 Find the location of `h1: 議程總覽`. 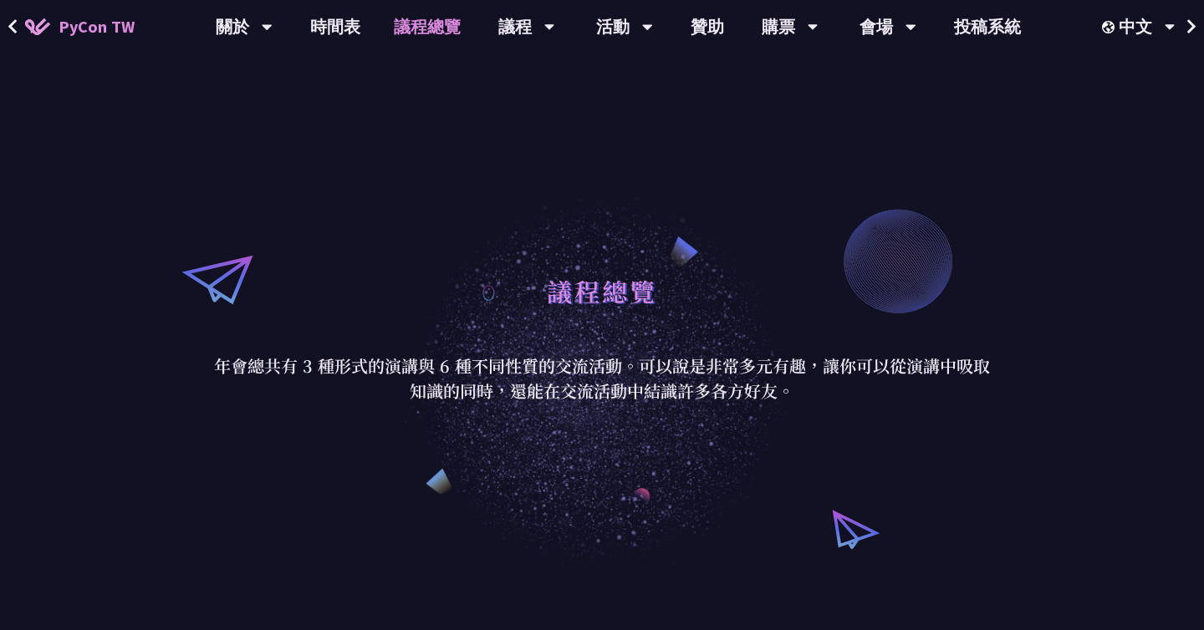

h1: 議程總覽 is located at coordinates (602, 291).